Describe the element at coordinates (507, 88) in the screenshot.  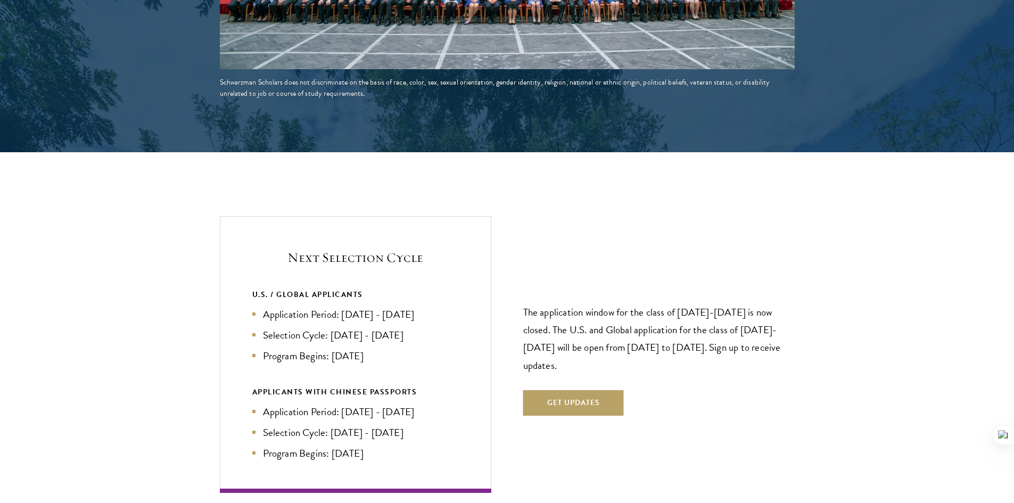
I see `div: Schwarzman Scholars does not discriminate on the basis of race, color, sex, sexual orientation, g...` at that location.